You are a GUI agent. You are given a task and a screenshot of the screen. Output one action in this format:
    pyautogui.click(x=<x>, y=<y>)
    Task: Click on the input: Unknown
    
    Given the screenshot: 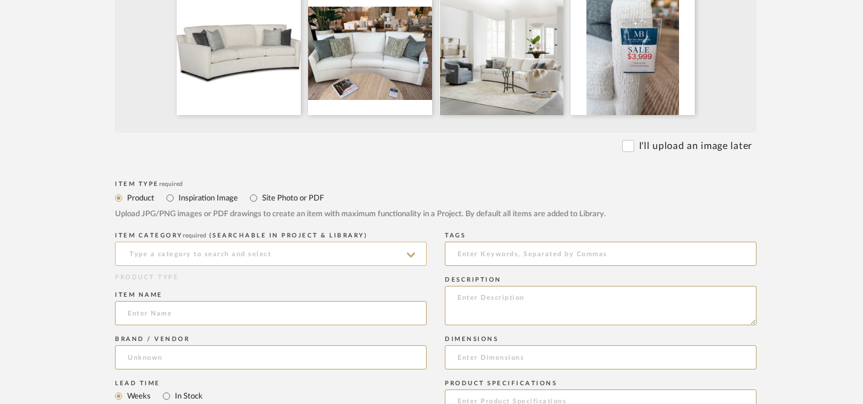 What is the action you would take?
    pyautogui.click(x=271, y=357)
    